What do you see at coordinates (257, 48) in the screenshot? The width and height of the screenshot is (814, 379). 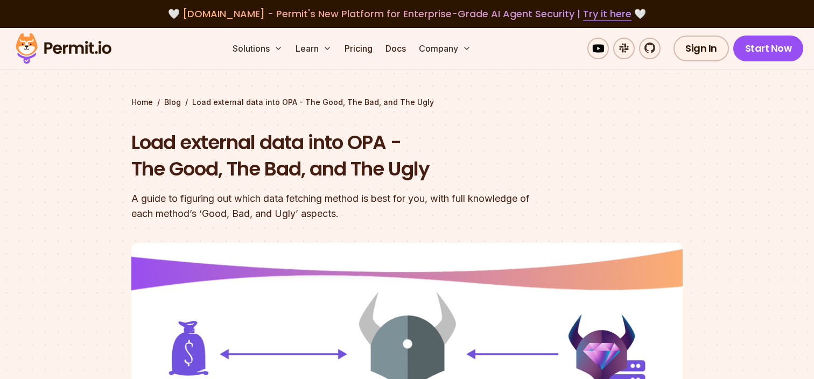 I see `button: Solutions` at bounding box center [257, 48].